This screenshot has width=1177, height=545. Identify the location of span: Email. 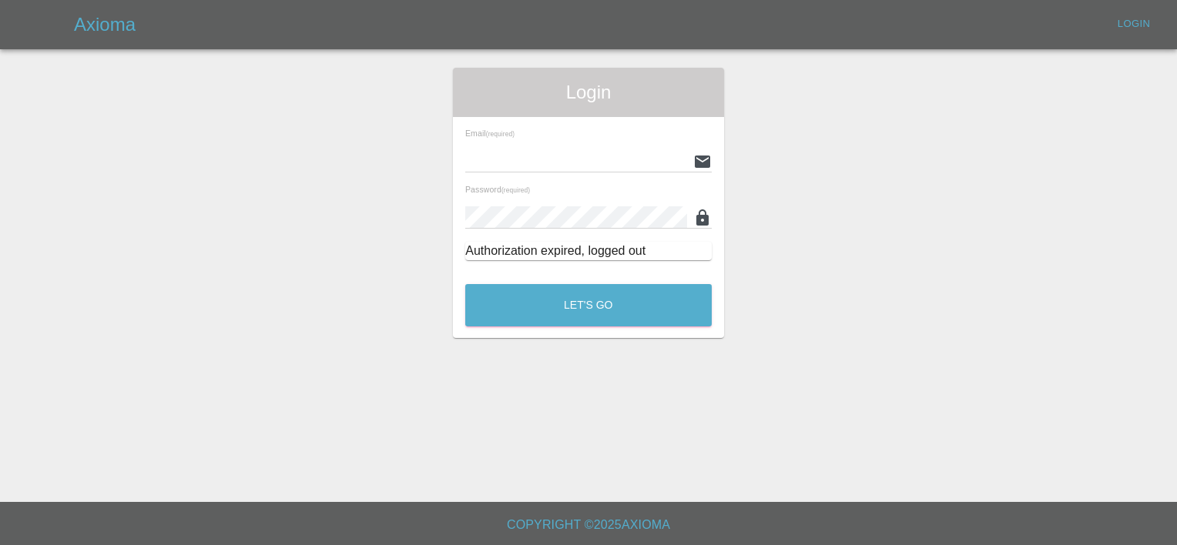
(490, 133).